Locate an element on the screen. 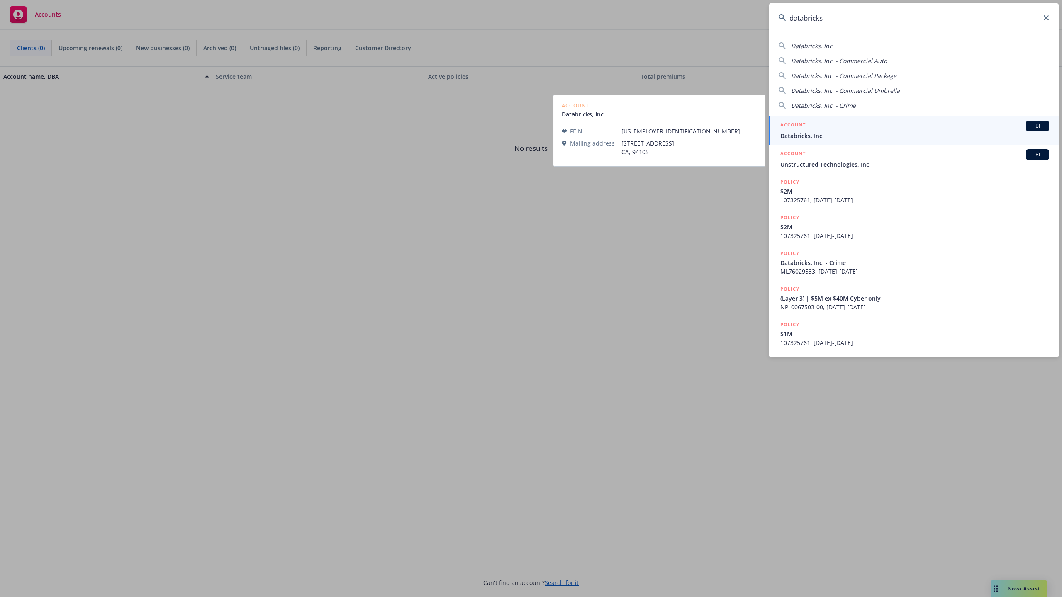 The width and height of the screenshot is (1062, 597). a: ACCOUNTBIUnstructured Technologies, Inc. is located at coordinates (914, 159).